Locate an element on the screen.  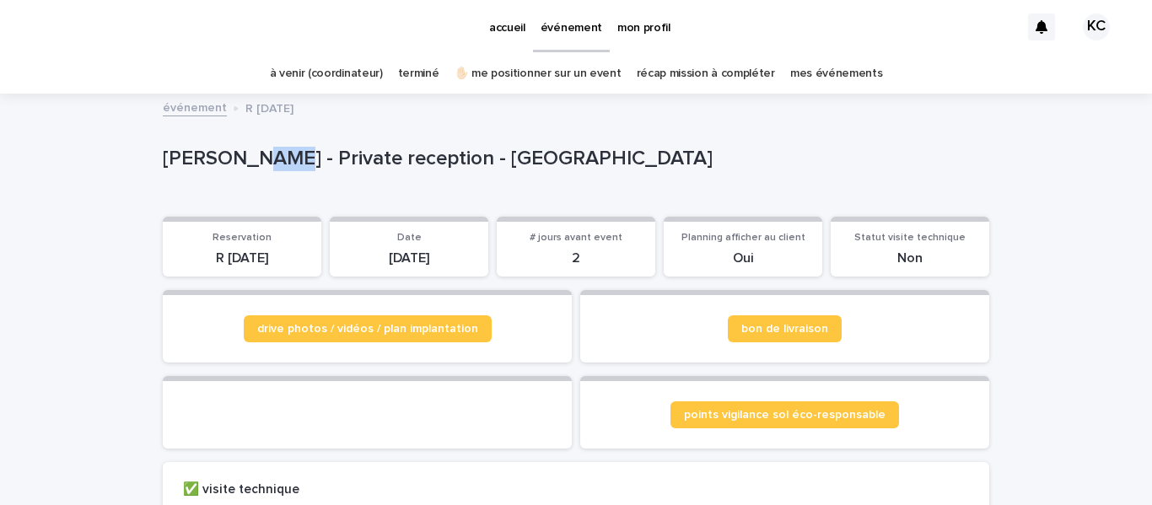
span: Reservation is located at coordinates (242, 238).